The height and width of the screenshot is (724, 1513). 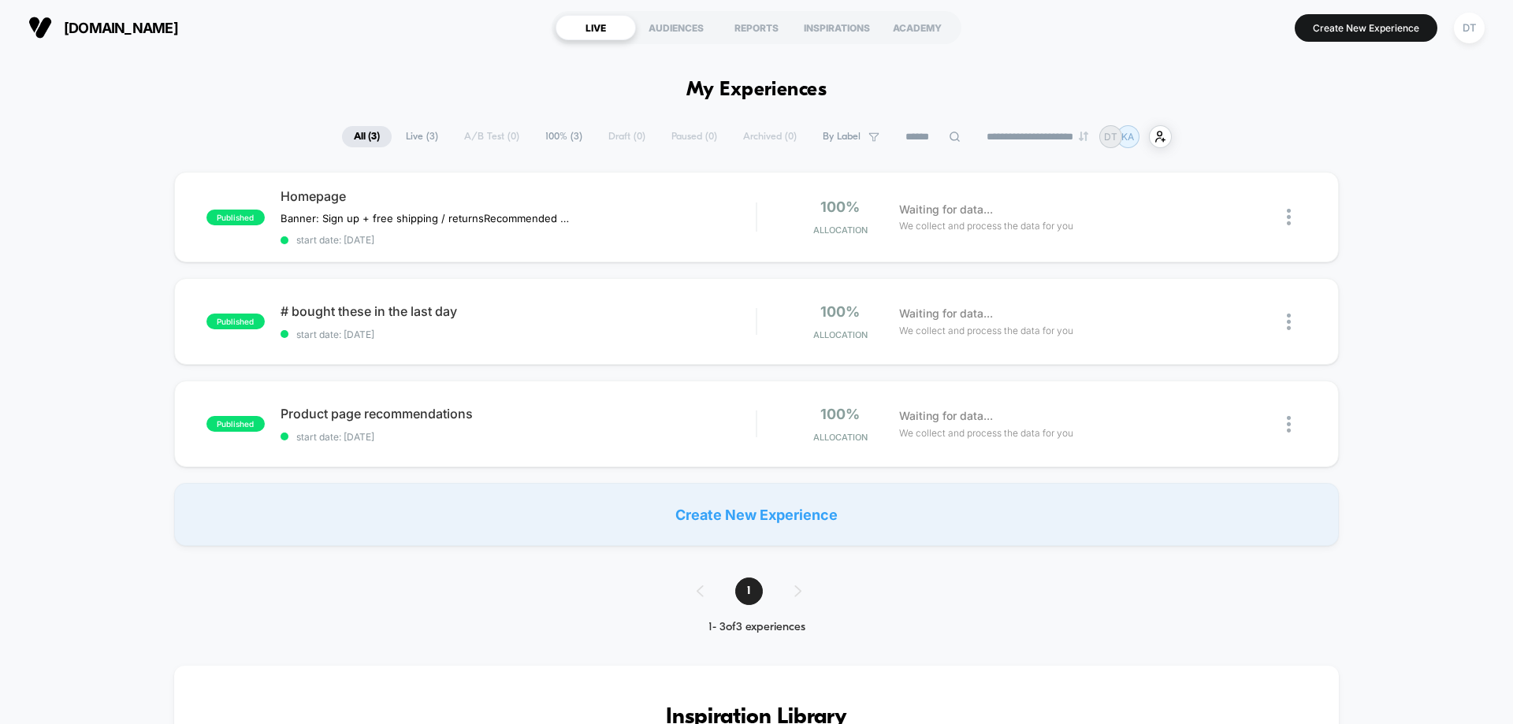 I want to click on img: end, so click(x=1084, y=136).